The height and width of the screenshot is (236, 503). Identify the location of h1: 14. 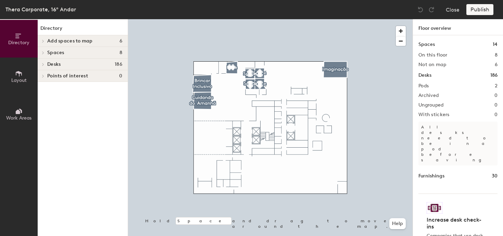
(495, 45).